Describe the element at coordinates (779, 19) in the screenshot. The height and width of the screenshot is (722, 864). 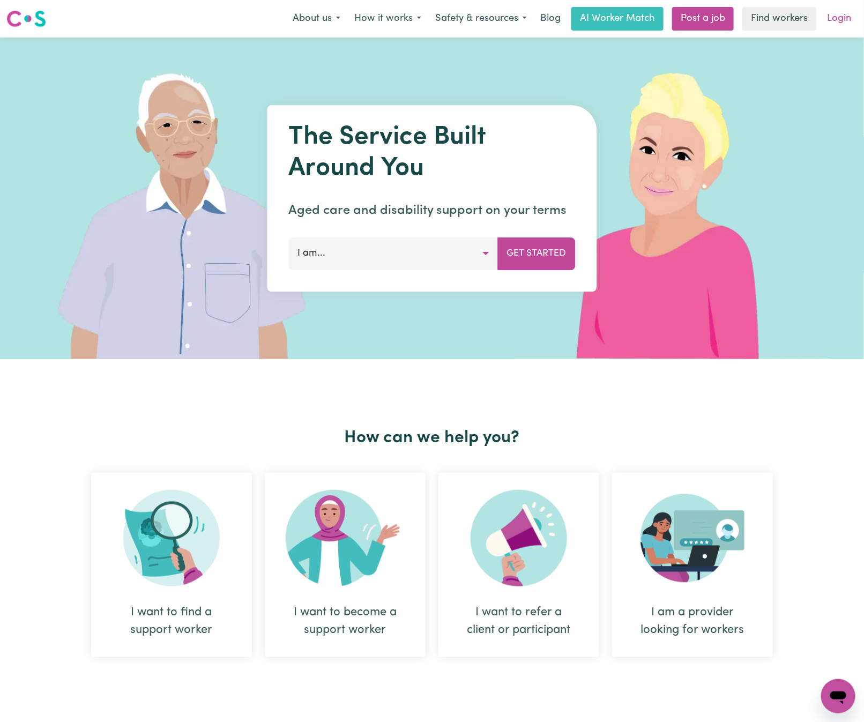
I see `a: Find workers` at that location.